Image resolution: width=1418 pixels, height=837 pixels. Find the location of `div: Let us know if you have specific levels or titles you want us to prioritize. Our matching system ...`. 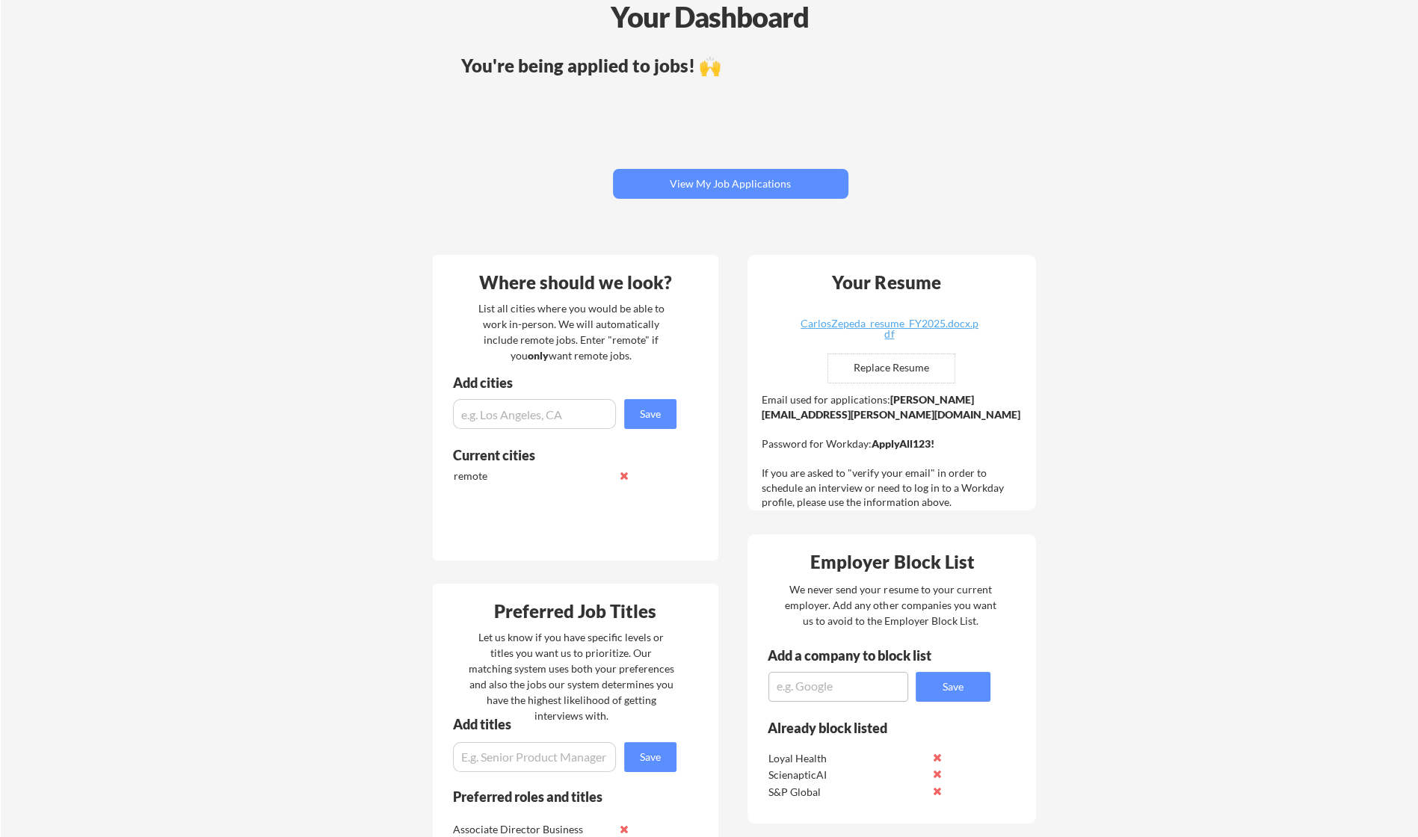

div: Let us know if you have specific levels or titles you want us to prioritize. Our matching system ... is located at coordinates (571, 676).